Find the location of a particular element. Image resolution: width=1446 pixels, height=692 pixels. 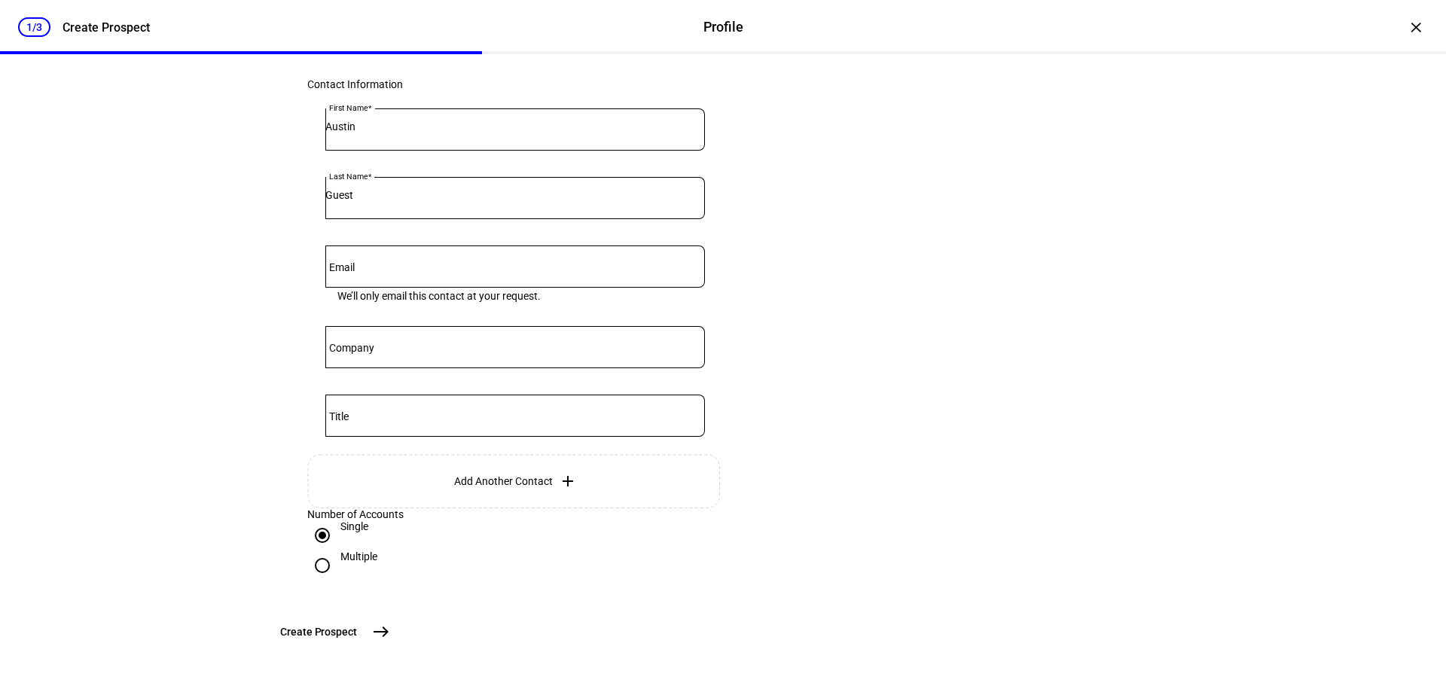

mat-hint: We’ll only email this contact at your request. is located at coordinates (439, 295).